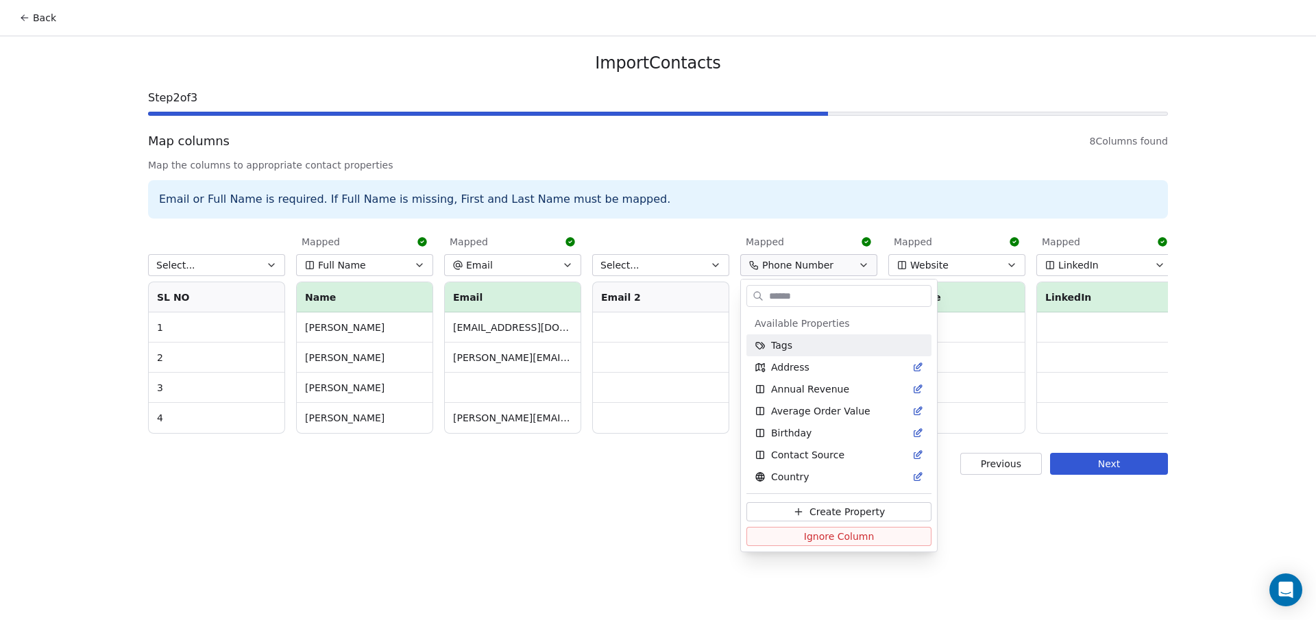  Describe the element at coordinates (808, 455) in the screenshot. I see `span: Contact Source` at that location.